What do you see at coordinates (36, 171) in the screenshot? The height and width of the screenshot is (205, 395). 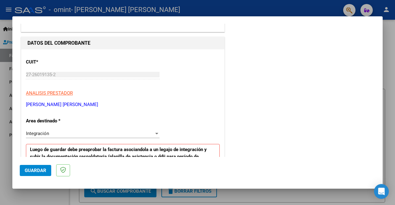 I see `button: Guardar` at bounding box center [36, 171].